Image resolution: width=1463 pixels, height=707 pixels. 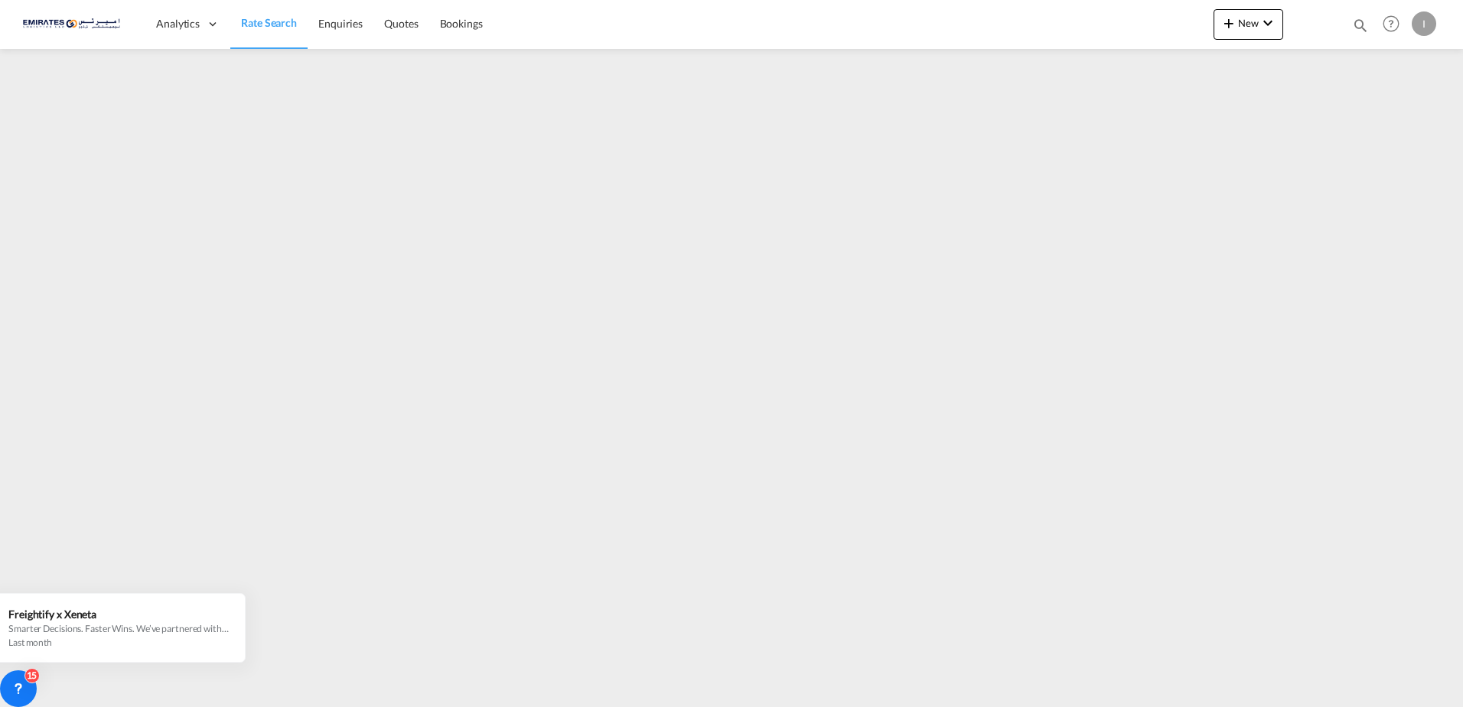 What do you see at coordinates (1360, 25) in the screenshot?
I see `md-icon: icon-magnify` at bounding box center [1360, 25].